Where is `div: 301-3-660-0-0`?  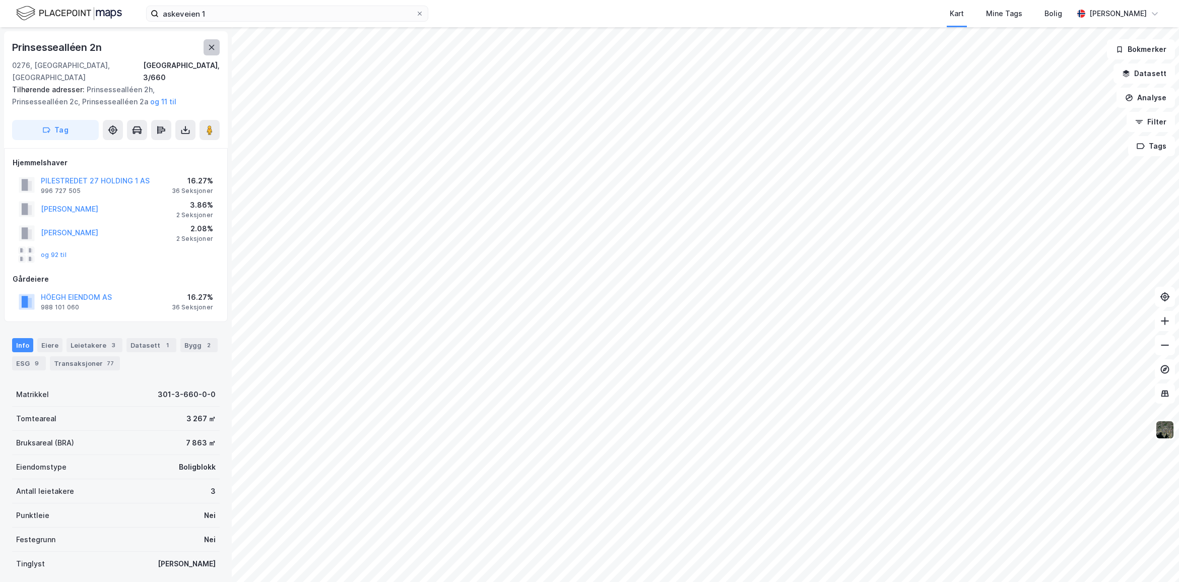
div: 301-3-660-0-0 is located at coordinates (186, 395).